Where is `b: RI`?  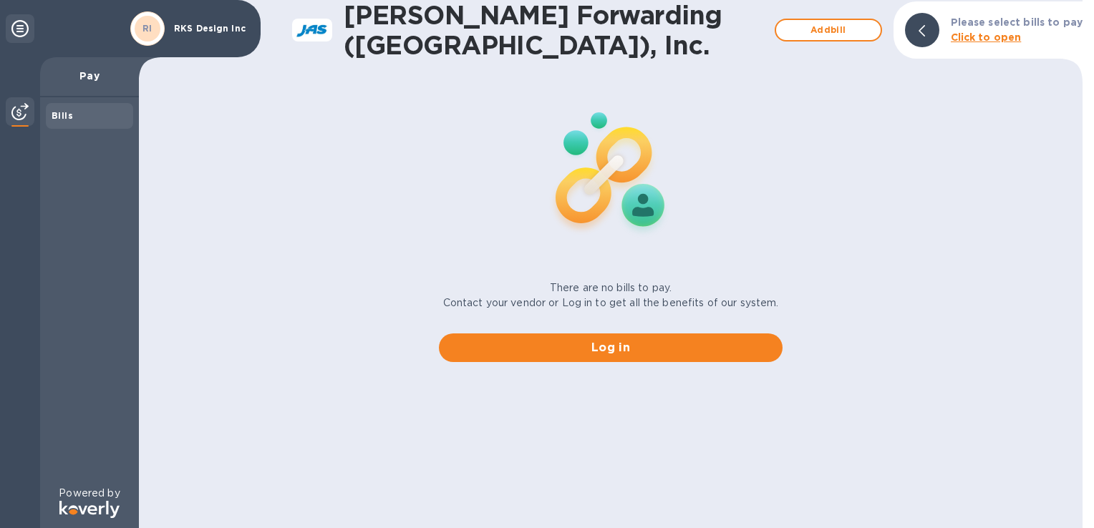 b: RI is located at coordinates (147, 28).